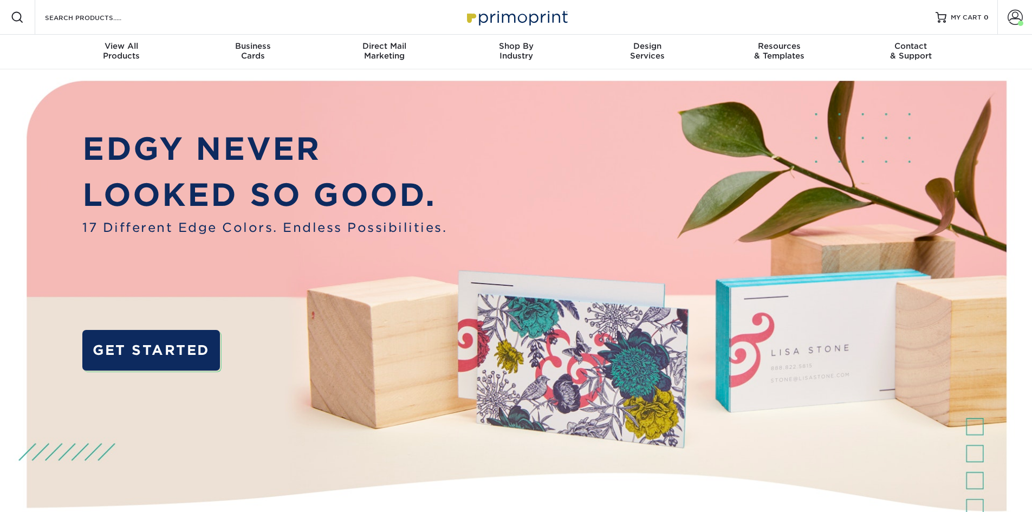 The height and width of the screenshot is (512, 1032). Describe the element at coordinates (384, 51) in the screenshot. I see `div: Marketing` at that location.